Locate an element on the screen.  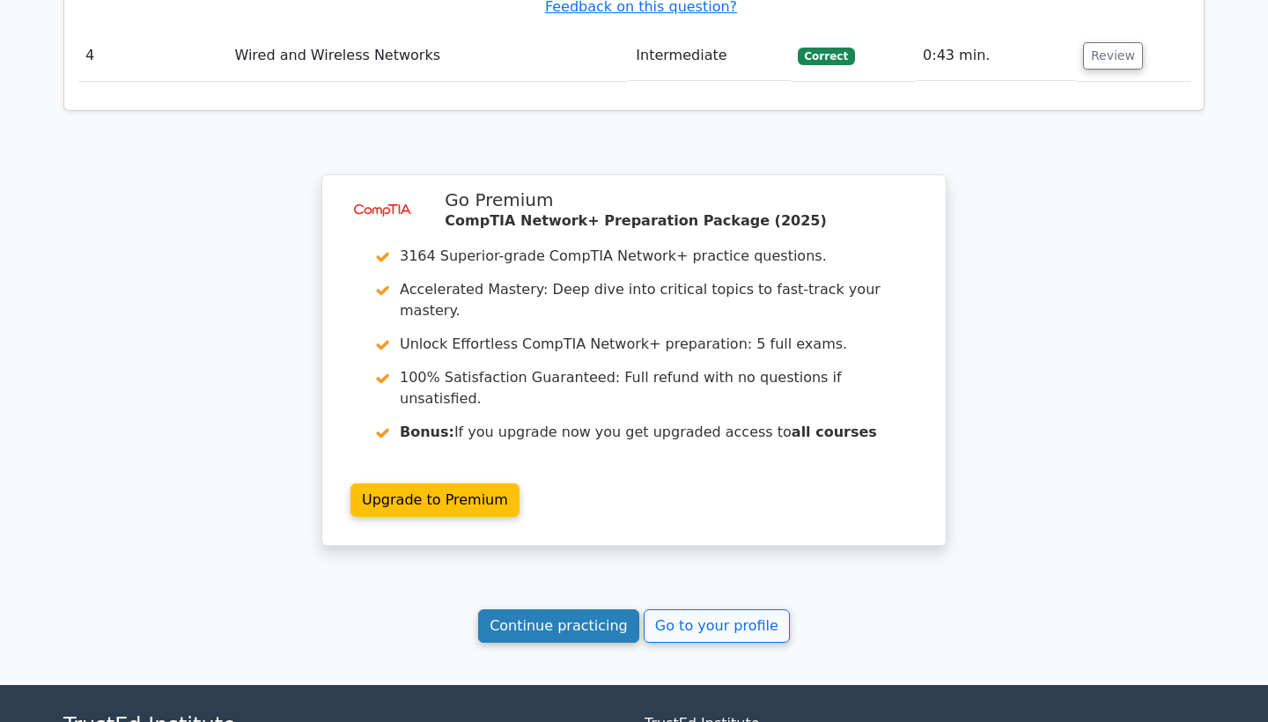
button: Review is located at coordinates (1113, 55).